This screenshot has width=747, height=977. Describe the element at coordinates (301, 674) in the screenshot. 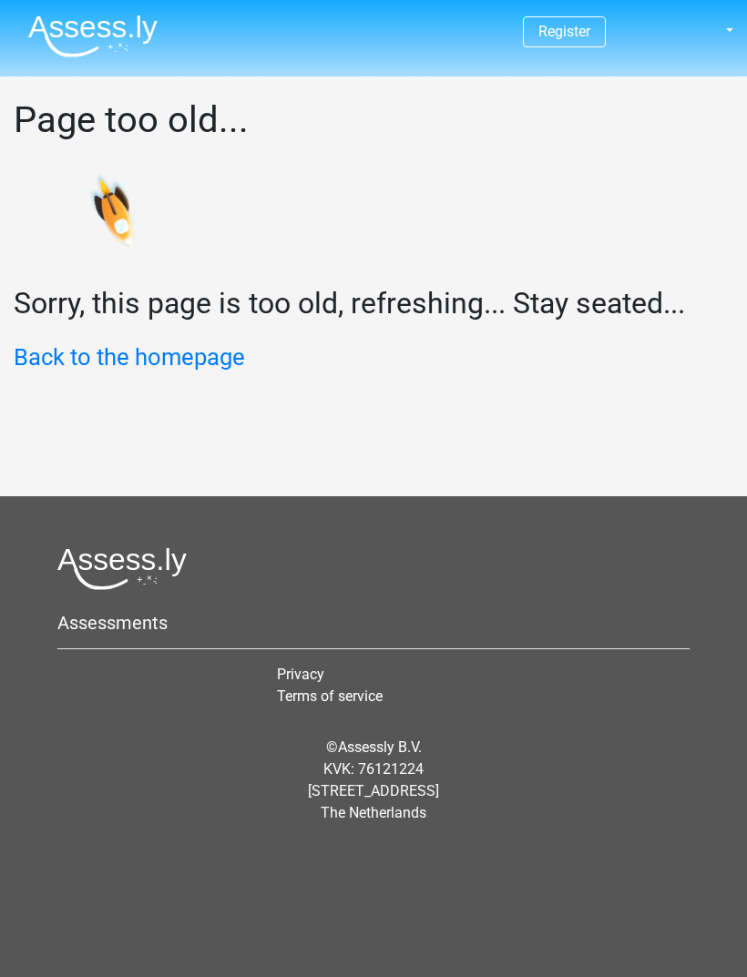

I see `a: Privacy` at that location.